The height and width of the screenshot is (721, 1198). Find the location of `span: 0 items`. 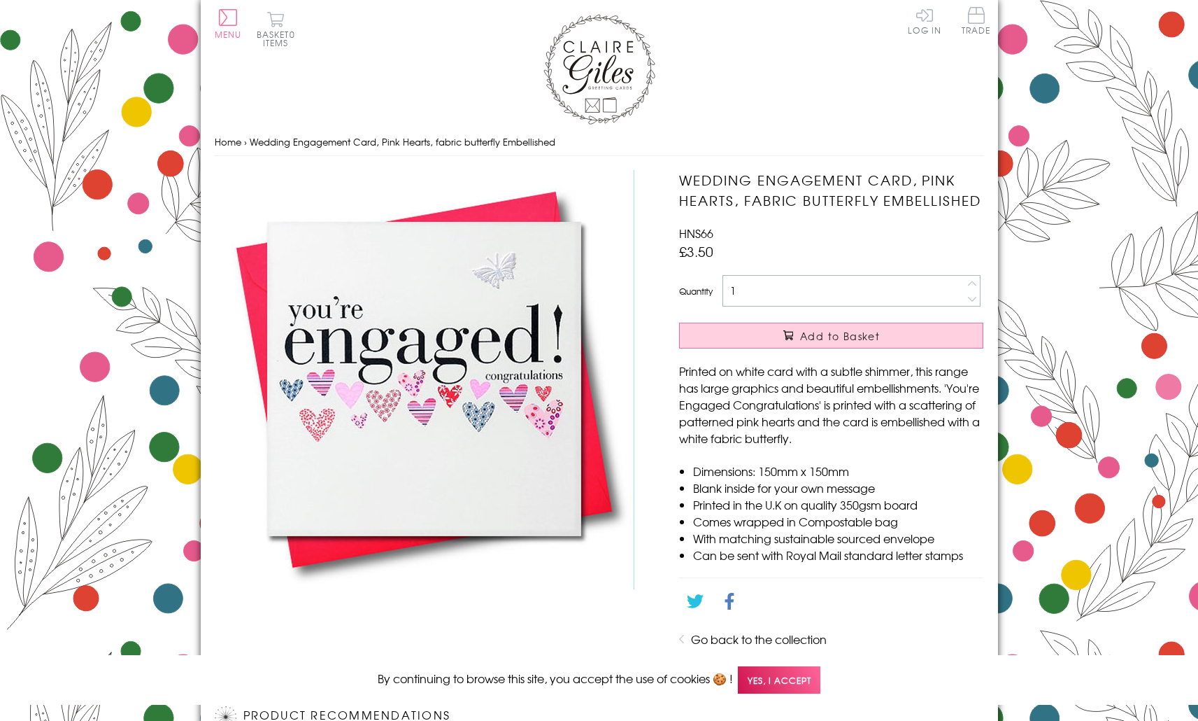

span: 0 items is located at coordinates (279, 38).